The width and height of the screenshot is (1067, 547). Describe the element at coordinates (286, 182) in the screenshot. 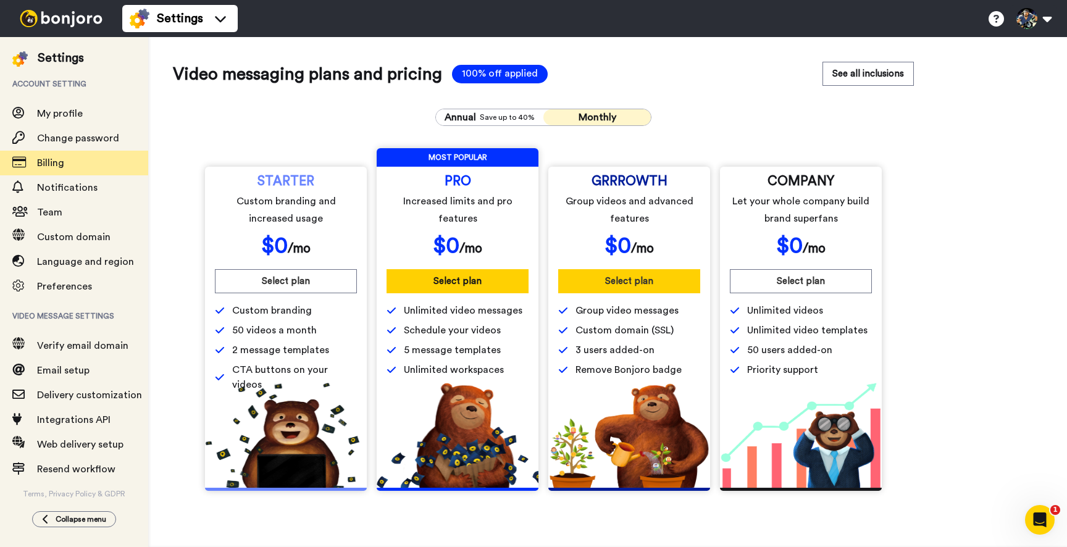

I see `span: STARTER` at that location.